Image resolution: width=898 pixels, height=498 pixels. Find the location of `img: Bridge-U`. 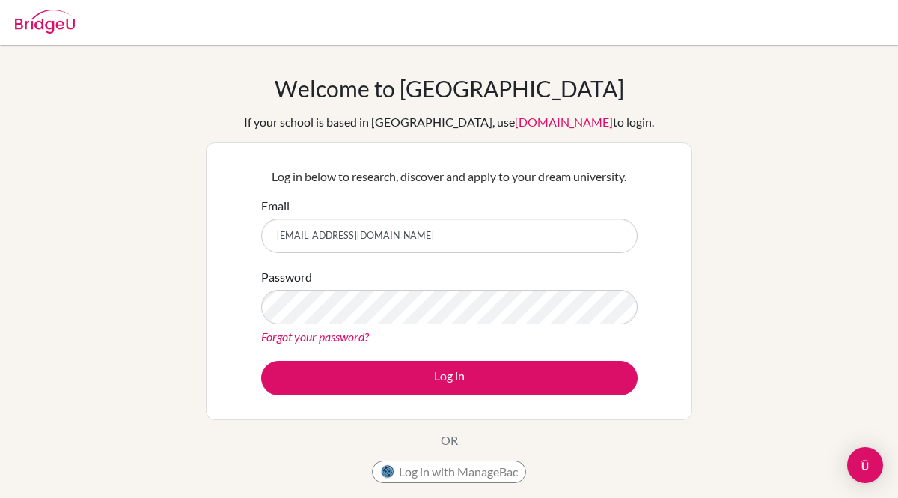

img: Bridge-U is located at coordinates (45, 22).